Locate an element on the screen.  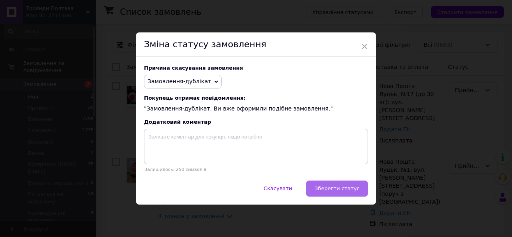
span: Покупець отримає повідомлення: is located at coordinates (256, 98).